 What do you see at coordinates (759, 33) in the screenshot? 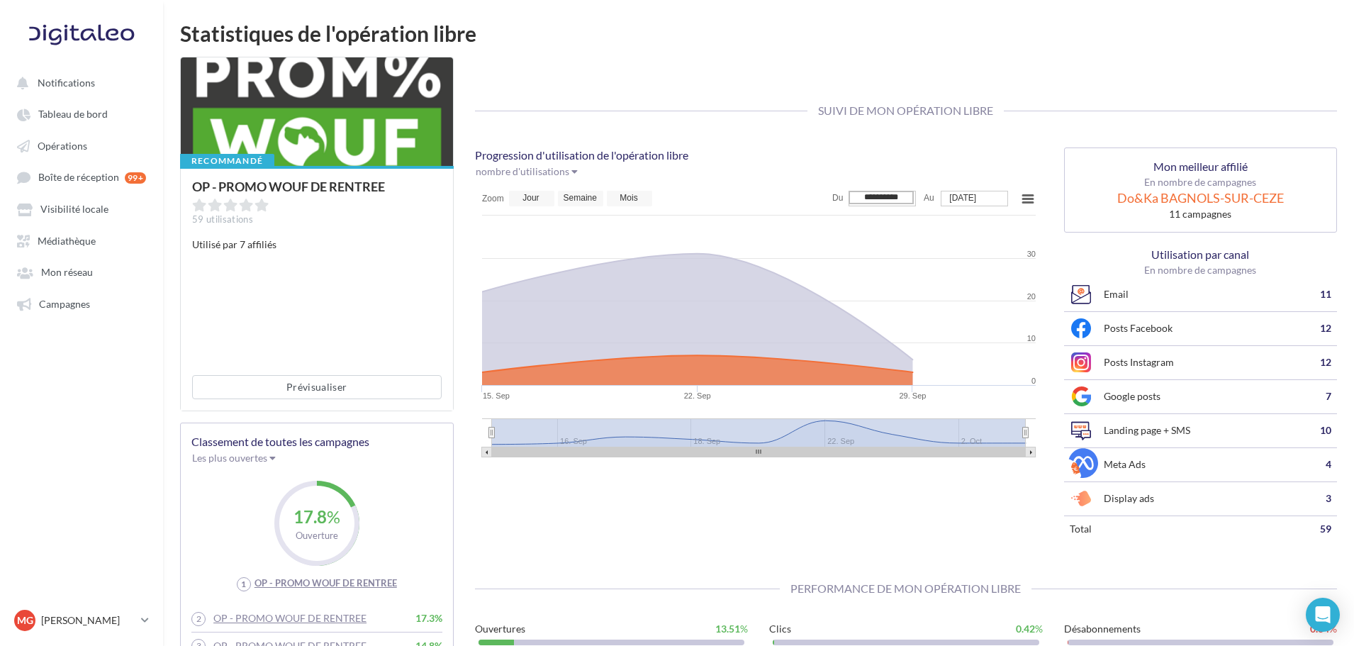
I see `div: Statistiques de l'opération libre` at bounding box center [759, 33].